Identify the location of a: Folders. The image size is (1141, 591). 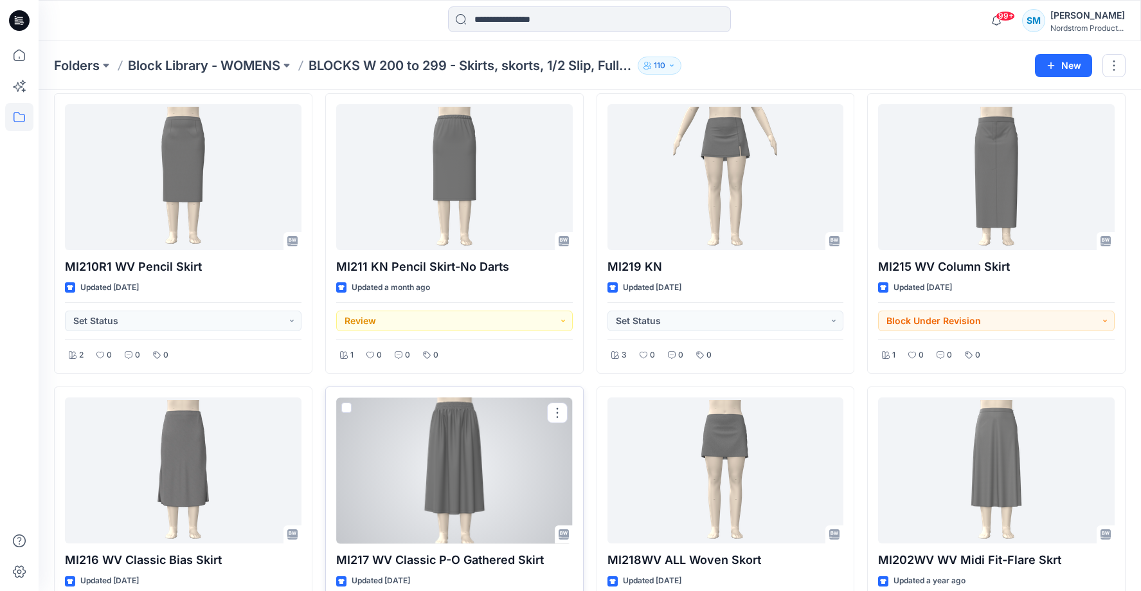
(76, 66).